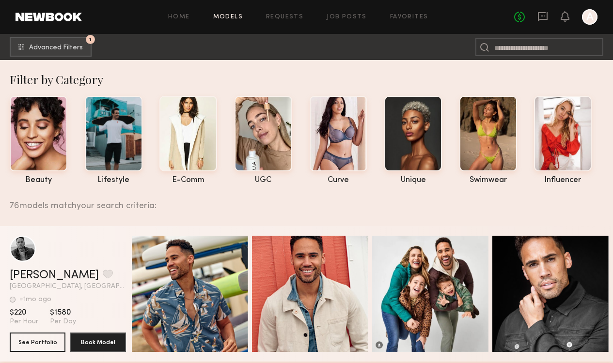 The height and width of the screenshot is (363, 613). I want to click on div: beauty, so click(38, 180).